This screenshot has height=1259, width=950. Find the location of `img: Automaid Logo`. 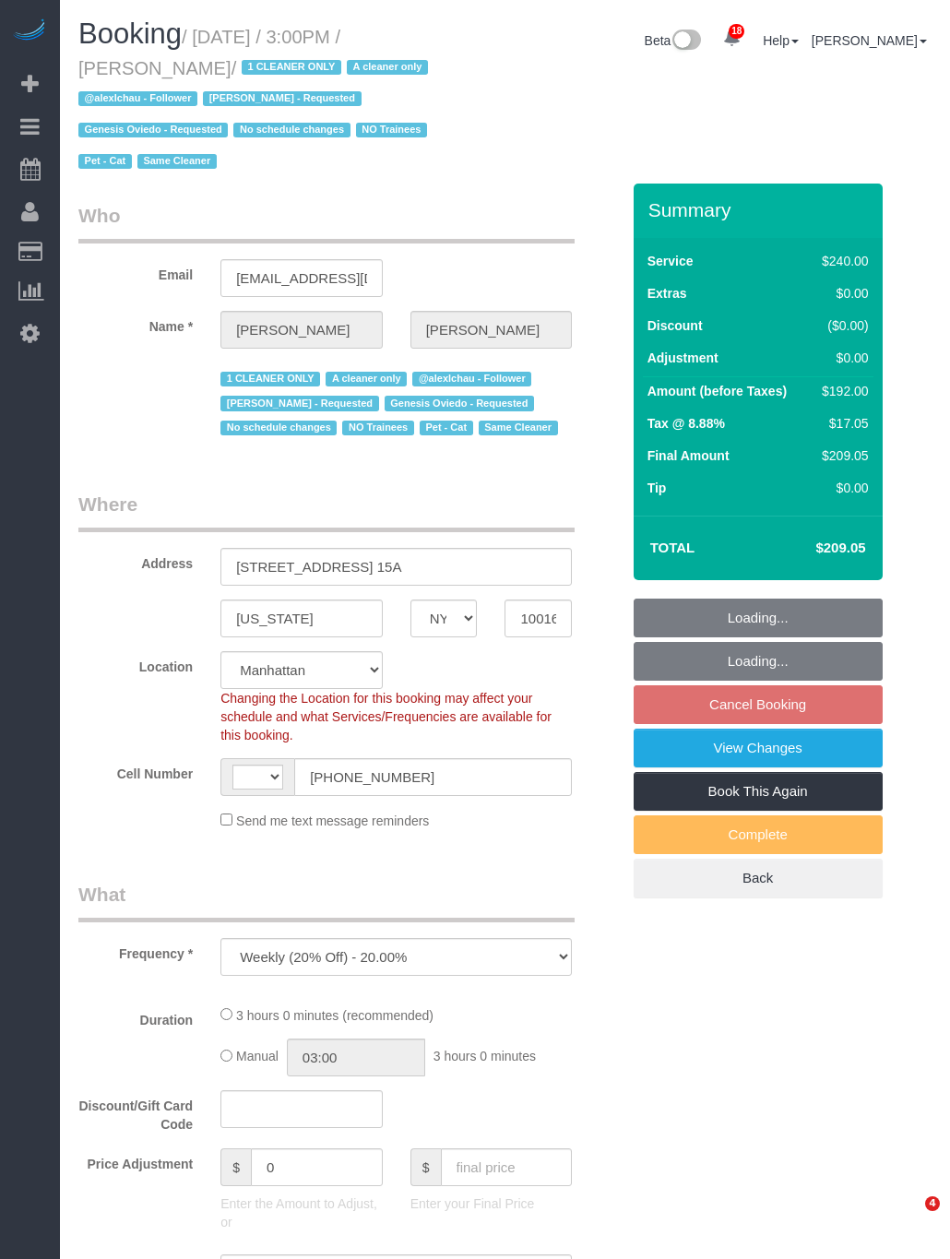

img: Automaid Logo is located at coordinates (30, 31).